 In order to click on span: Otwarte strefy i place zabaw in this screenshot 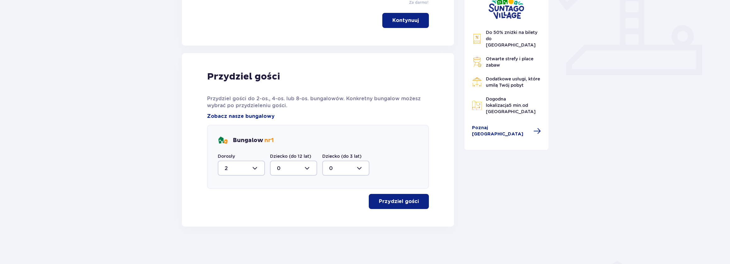, I will do `click(509, 62)`.